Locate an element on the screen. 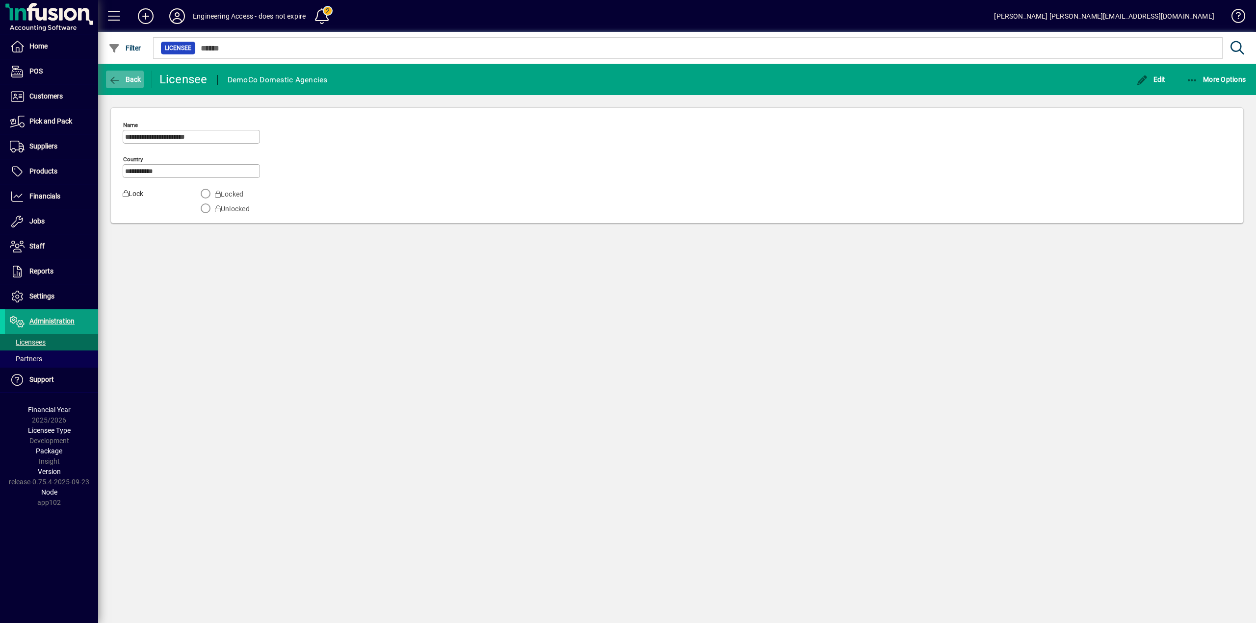  mat-label: Name is located at coordinates (130, 125).